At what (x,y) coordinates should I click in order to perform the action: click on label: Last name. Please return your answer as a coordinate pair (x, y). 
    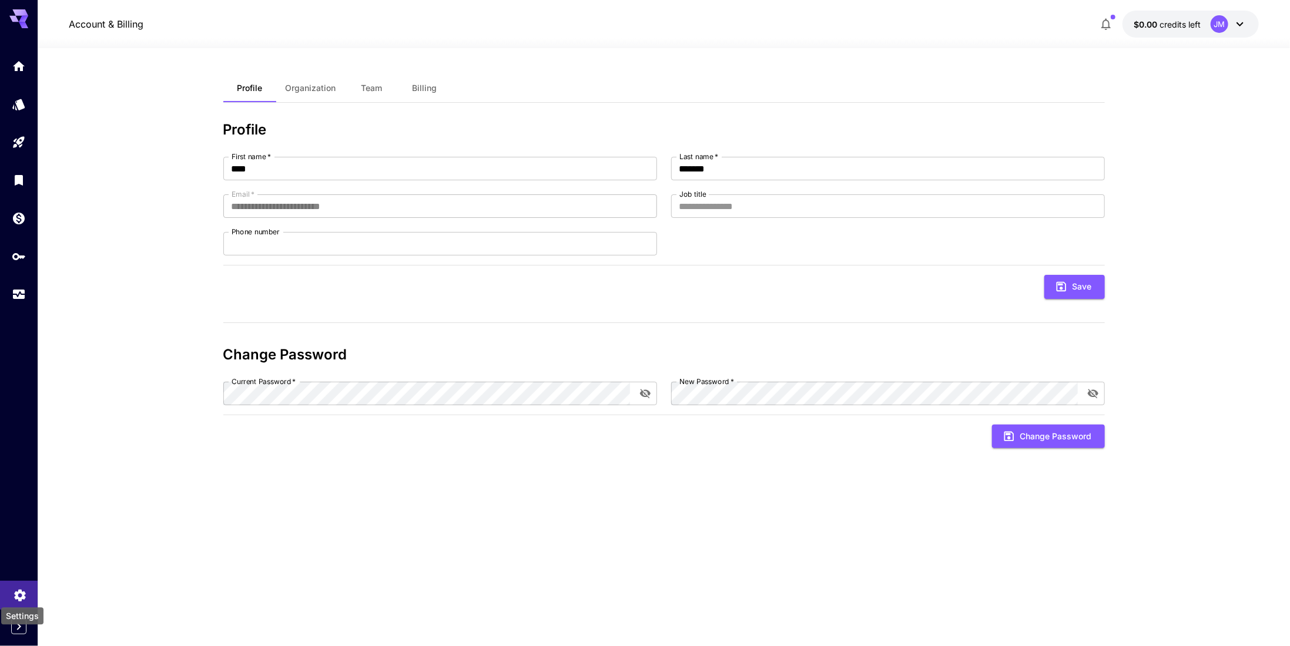
    Looking at the image, I should click on (699, 156).